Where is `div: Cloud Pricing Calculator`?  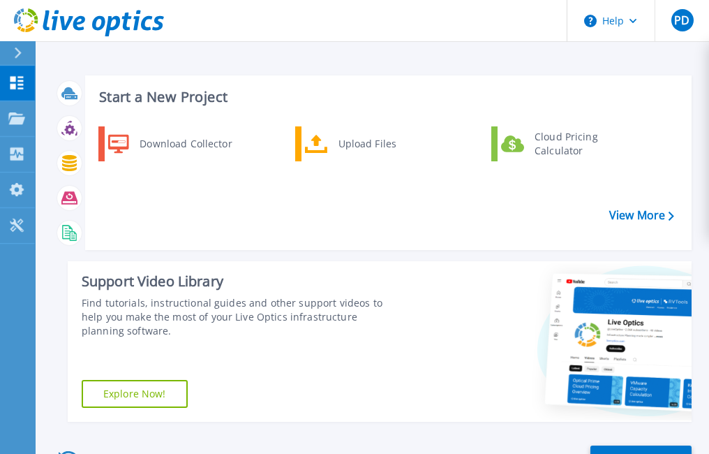 div: Cloud Pricing Calculator is located at coordinates (579, 144).